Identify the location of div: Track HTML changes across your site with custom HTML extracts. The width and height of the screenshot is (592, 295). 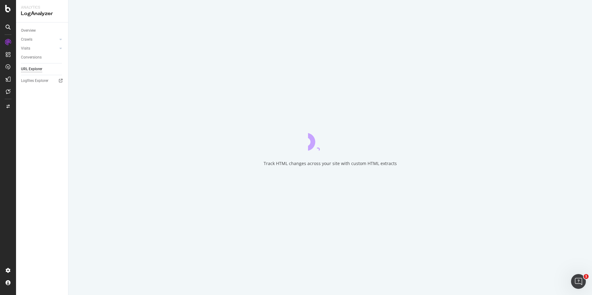
(330, 164).